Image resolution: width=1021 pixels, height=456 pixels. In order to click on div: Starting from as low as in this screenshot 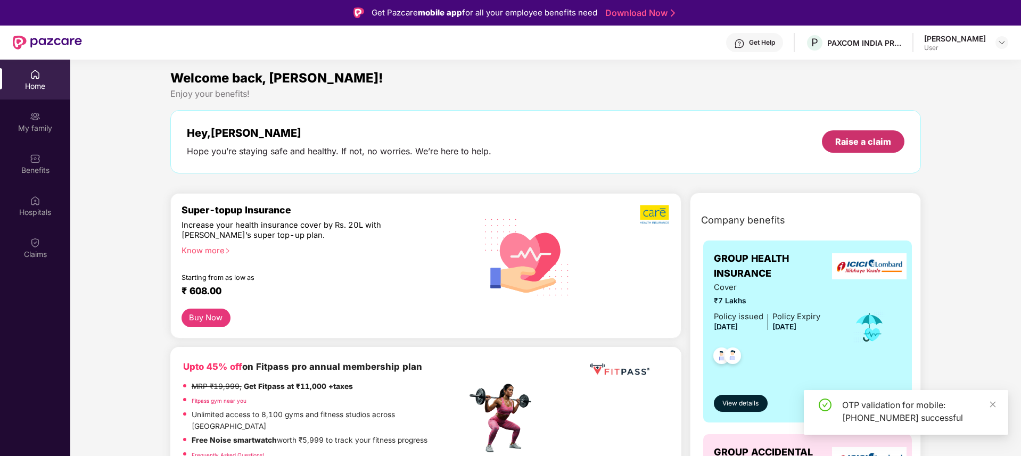, I will do `click(301, 277)`.